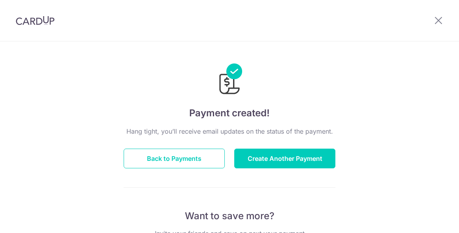 The image size is (459, 233). Describe the element at coordinates (229, 131) in the screenshot. I see `p: Hang tight, you’ll receive email updates on the status of the payment.` at that location.